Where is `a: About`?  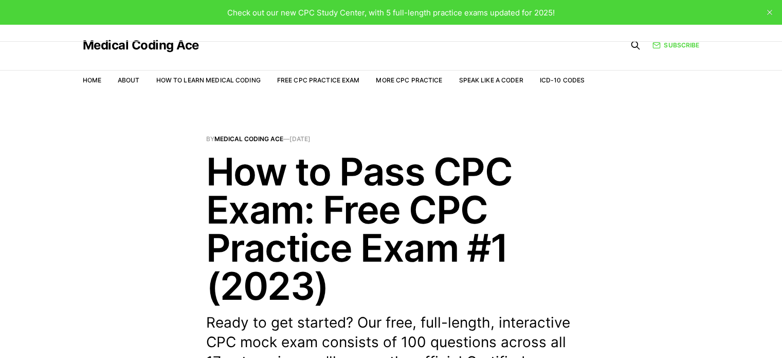 a: About is located at coordinates (129, 80).